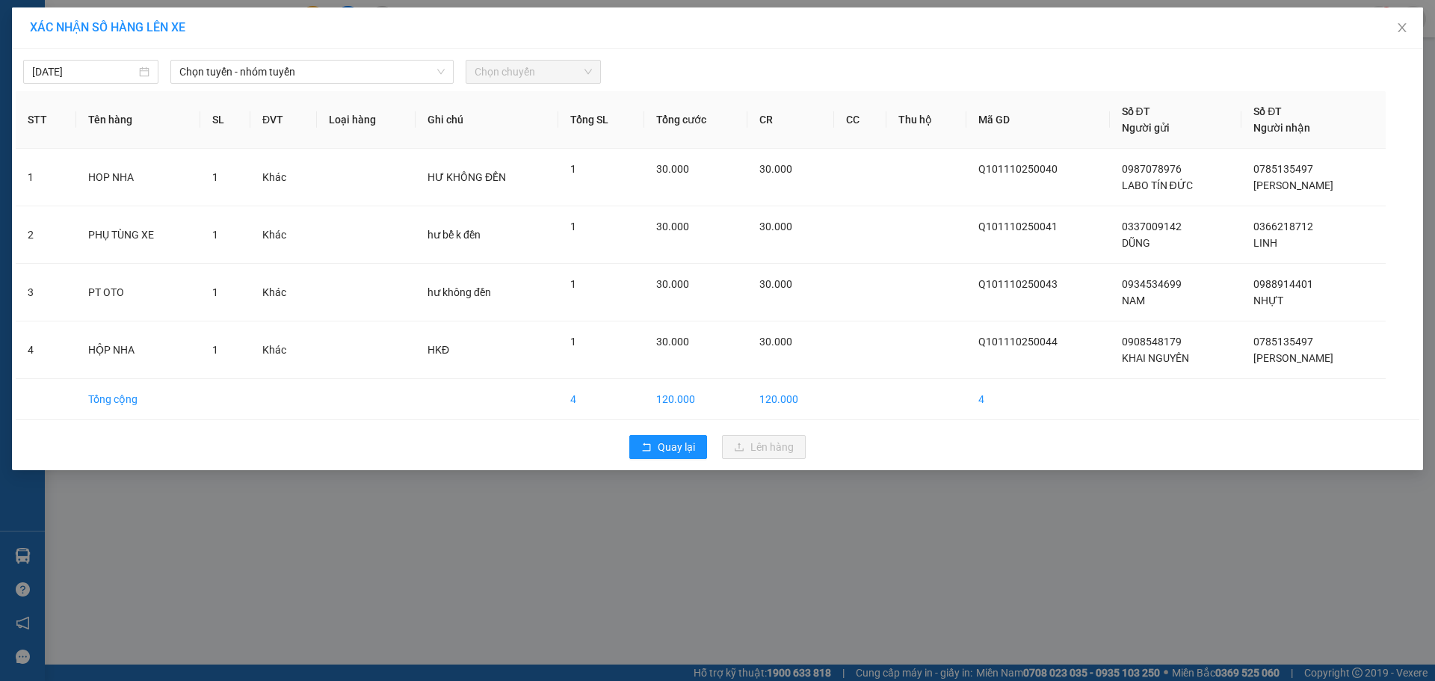  Describe the element at coordinates (138, 399) in the screenshot. I see `td: Tổng cộng` at that location.